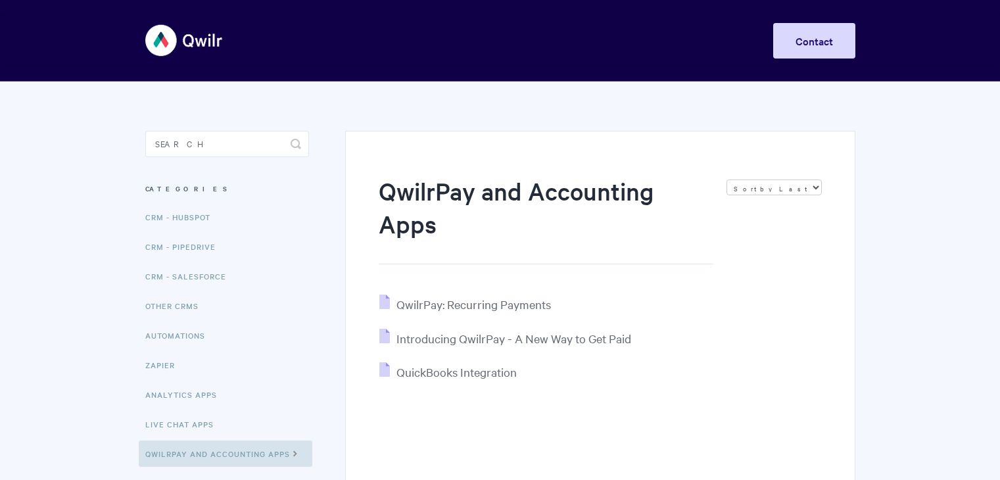 The width and height of the screenshot is (1000, 480). Describe the element at coordinates (513, 338) in the screenshot. I see `span: Introducing QwilrPay - A New Way to Get Paid` at that location.